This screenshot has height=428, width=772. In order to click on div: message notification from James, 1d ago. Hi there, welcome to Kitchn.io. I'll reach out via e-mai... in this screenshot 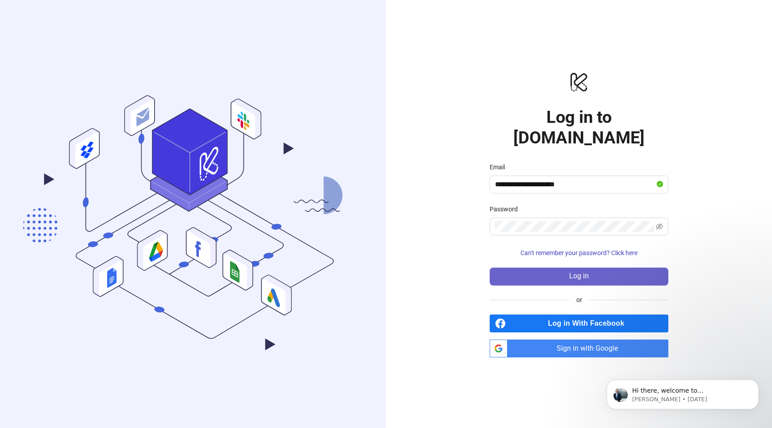, I will do `click(89, 33)`.